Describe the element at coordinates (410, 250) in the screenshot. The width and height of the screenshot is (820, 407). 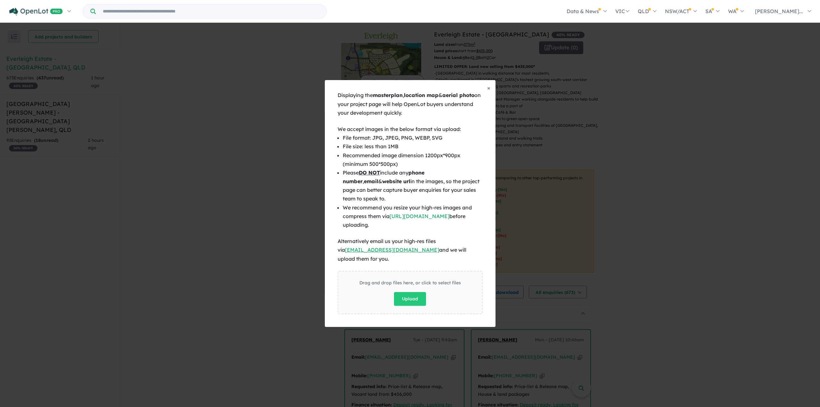
I see `div: Alternatively email us your high-res files via and we will upload them for you.` at that location.